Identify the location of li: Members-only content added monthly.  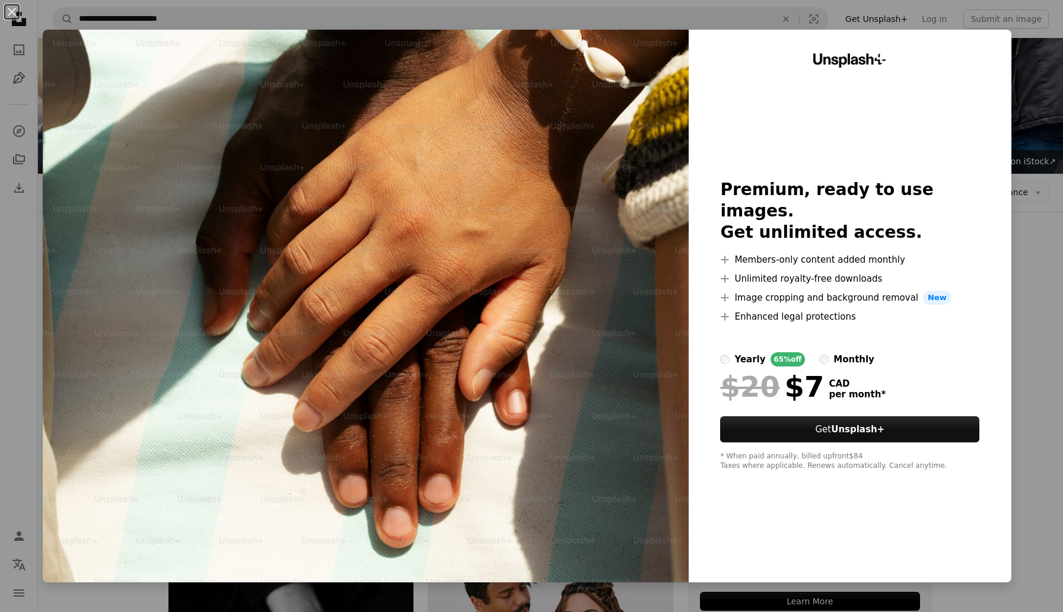
(849, 260).